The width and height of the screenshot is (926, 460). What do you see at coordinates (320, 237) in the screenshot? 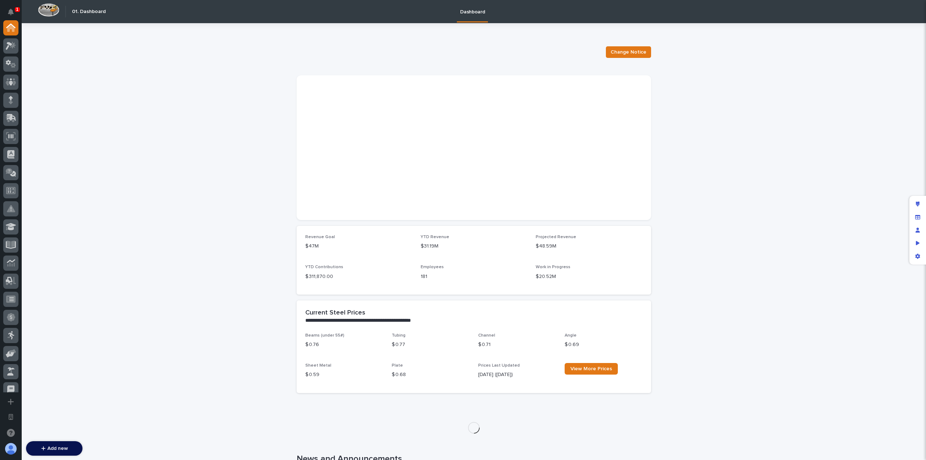
I see `span: Revenue Goal` at bounding box center [320, 237].